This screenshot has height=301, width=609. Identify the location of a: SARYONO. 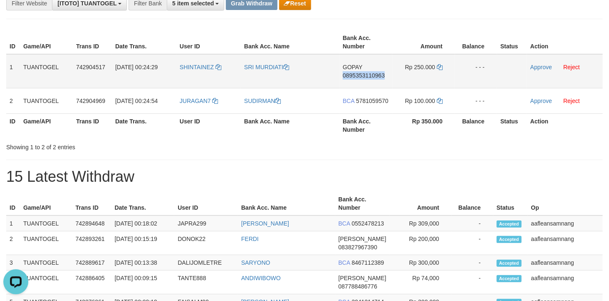
(256, 262).